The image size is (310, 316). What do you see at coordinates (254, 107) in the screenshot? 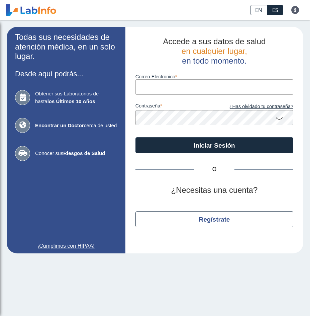
I see `a: ¿Has olvidado tu contraseña?` at bounding box center [254, 107].